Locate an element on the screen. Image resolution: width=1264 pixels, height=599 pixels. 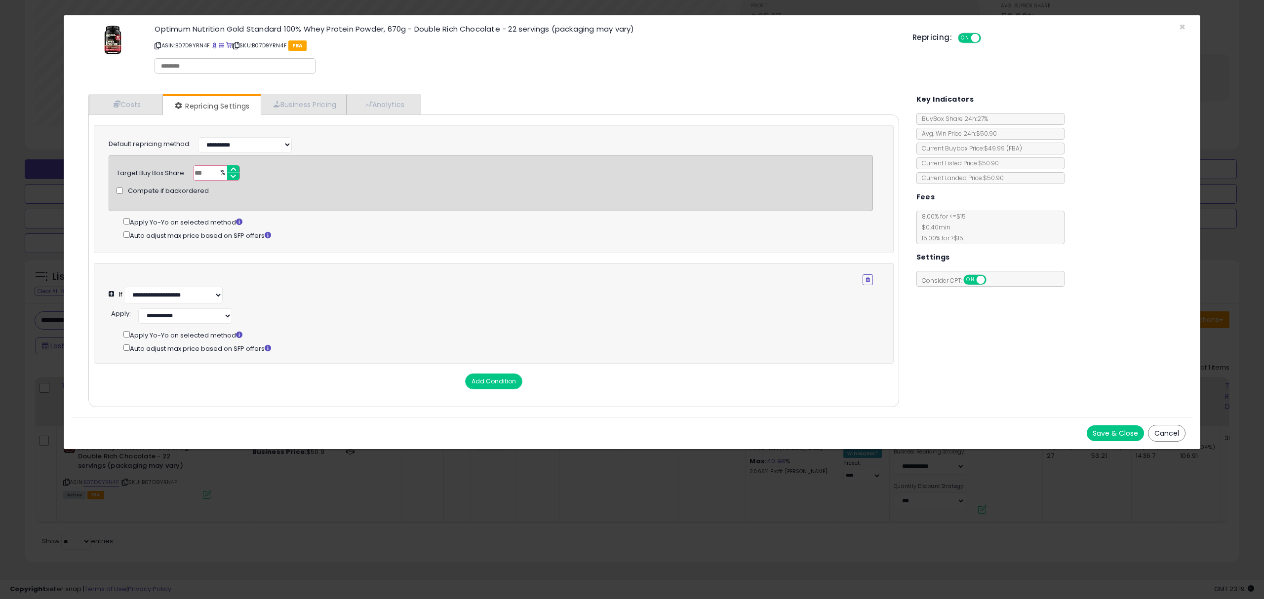
div: Target Buy Box Share: is located at coordinates (151, 172).